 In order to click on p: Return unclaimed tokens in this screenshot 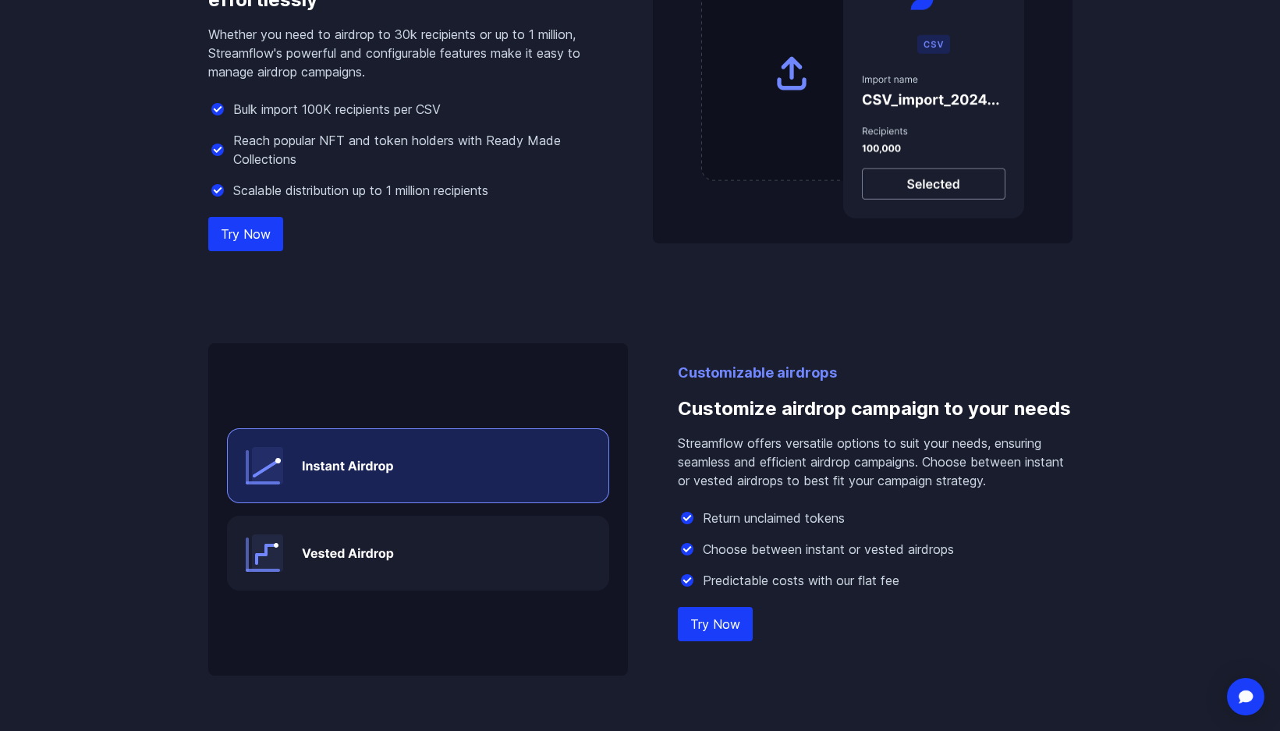, I will do `click(774, 518)`.